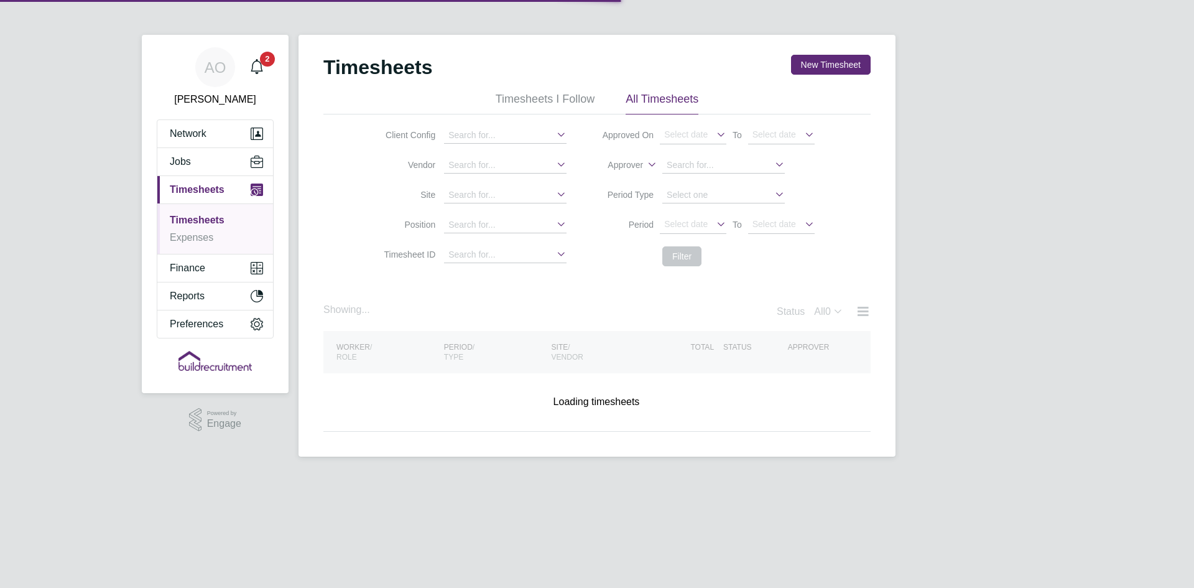  What do you see at coordinates (215, 228) in the screenshot?
I see `div: Timesheets` at bounding box center [215, 228].